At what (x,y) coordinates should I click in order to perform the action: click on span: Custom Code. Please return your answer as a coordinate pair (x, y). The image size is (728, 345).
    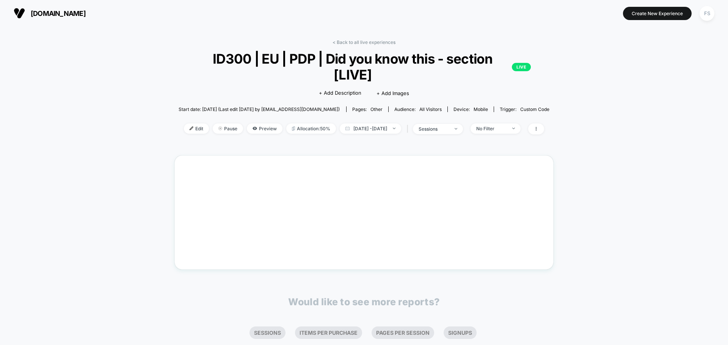
    Looking at the image, I should click on (535, 109).